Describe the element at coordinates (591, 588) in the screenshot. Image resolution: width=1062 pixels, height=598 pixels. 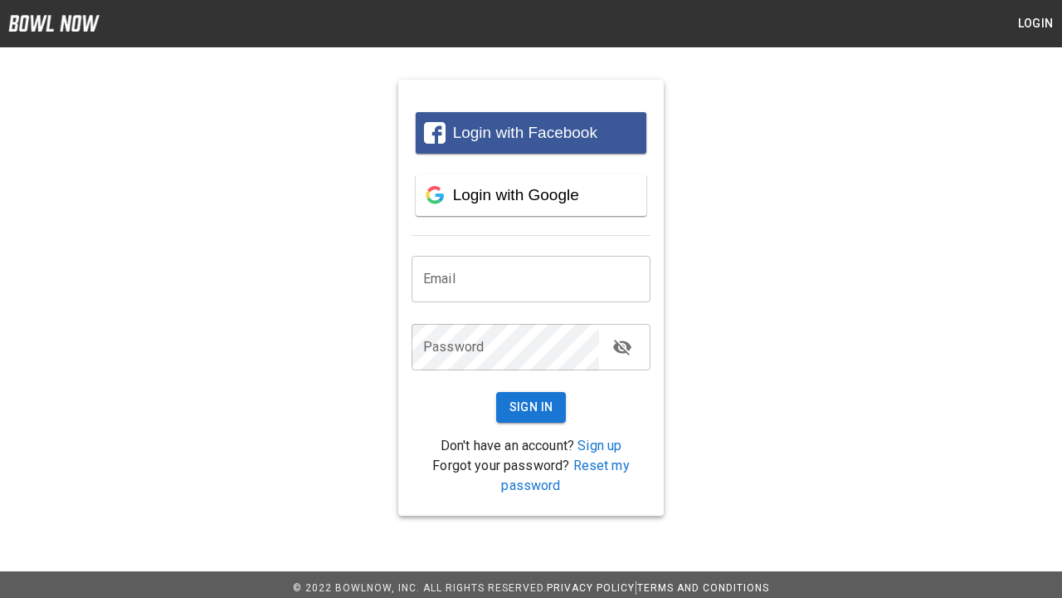
I see `a: Privacy Policy` at that location.